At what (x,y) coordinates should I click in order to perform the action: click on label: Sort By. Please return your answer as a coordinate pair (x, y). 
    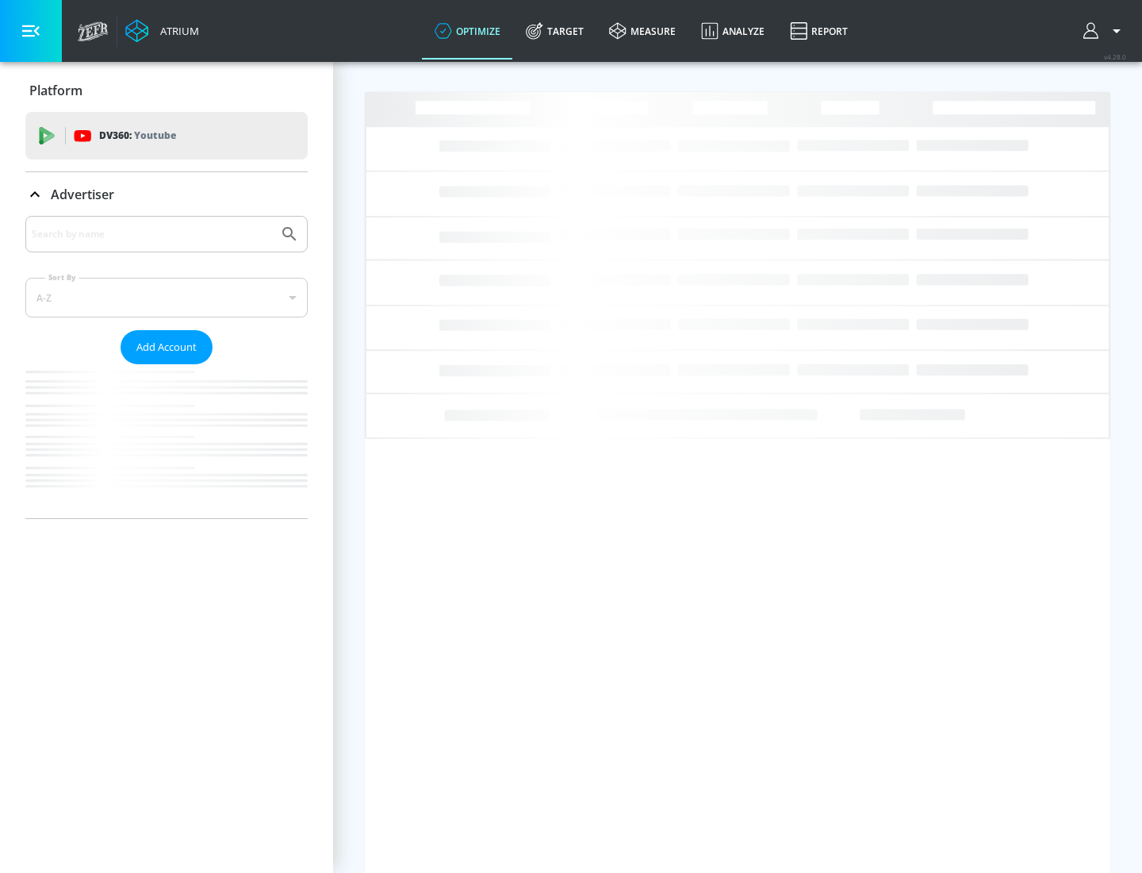
    Looking at the image, I should click on (62, 277).